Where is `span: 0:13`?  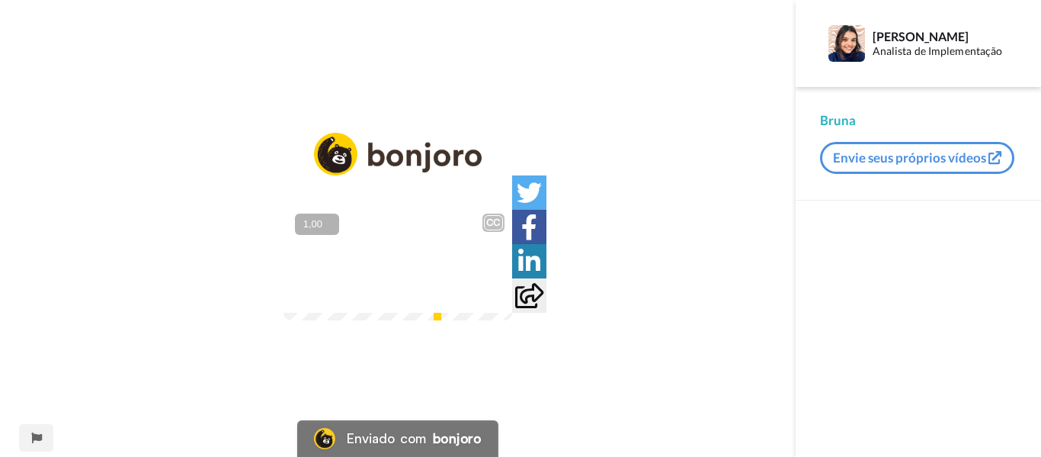 span: 0:13 is located at coordinates (307, 291).